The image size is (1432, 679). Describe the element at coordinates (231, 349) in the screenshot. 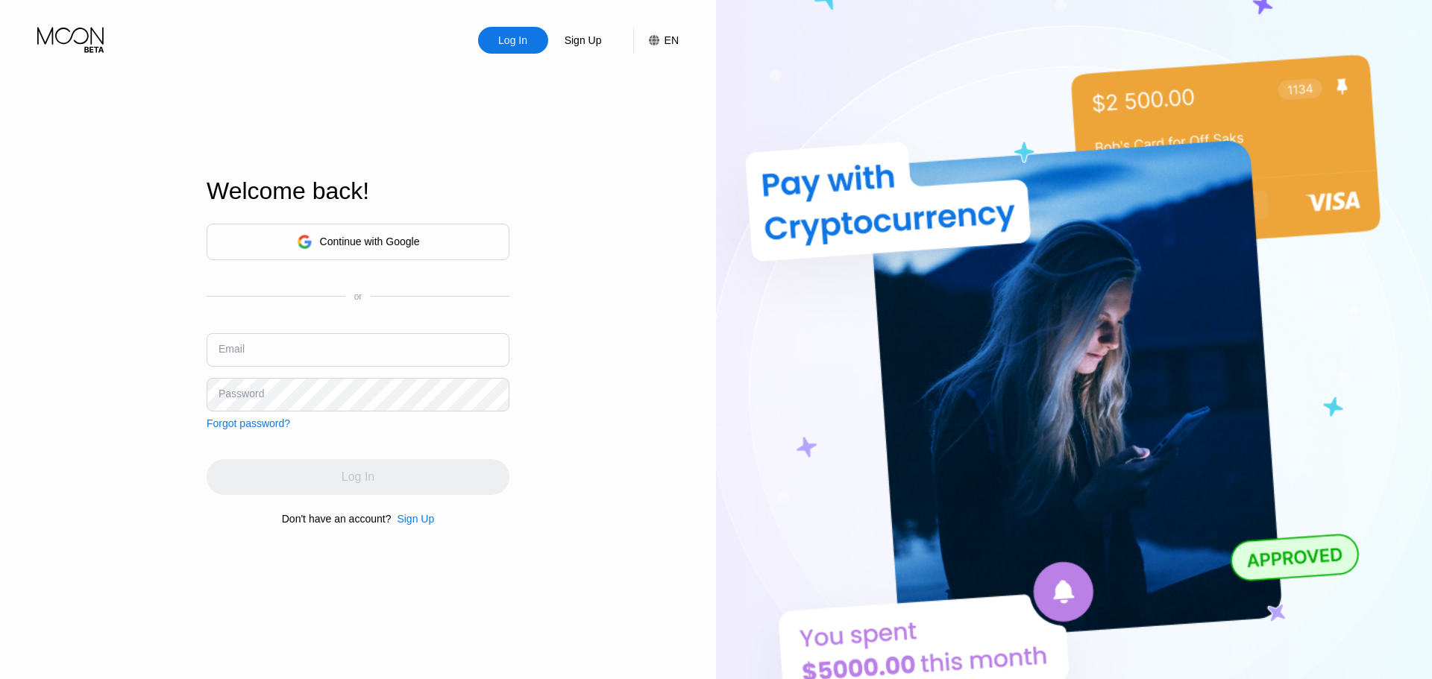

I see `div: Email` at that location.